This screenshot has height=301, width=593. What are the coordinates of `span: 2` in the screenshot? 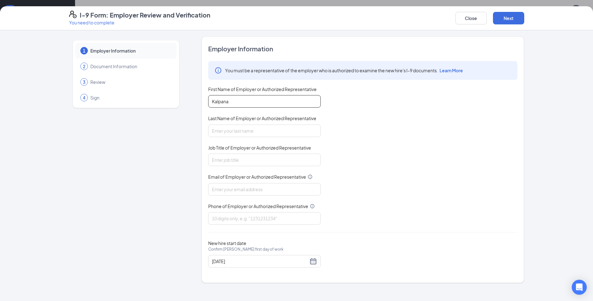 It's located at (84, 66).